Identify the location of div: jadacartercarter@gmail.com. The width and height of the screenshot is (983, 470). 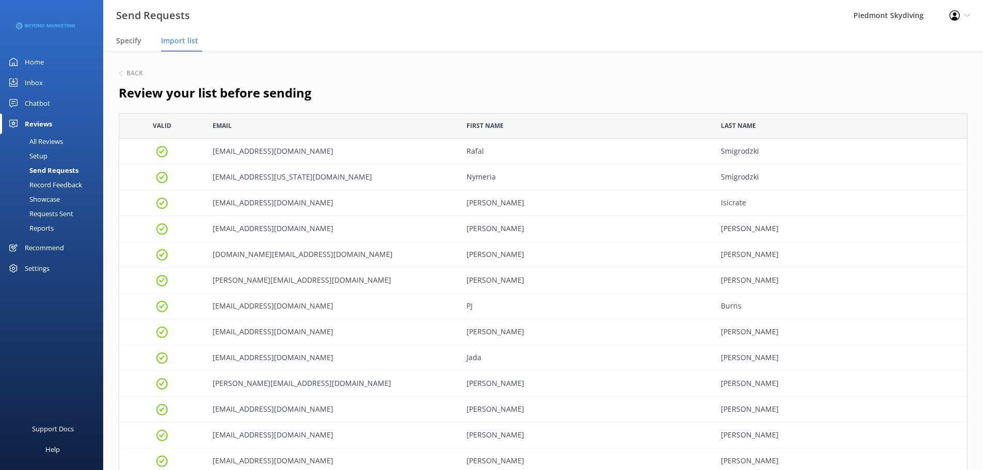
(332, 358).